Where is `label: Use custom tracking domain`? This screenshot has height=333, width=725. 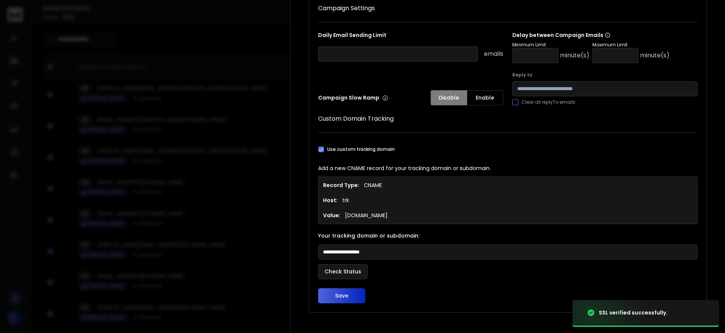
label: Use custom tracking domain is located at coordinates (361, 150).